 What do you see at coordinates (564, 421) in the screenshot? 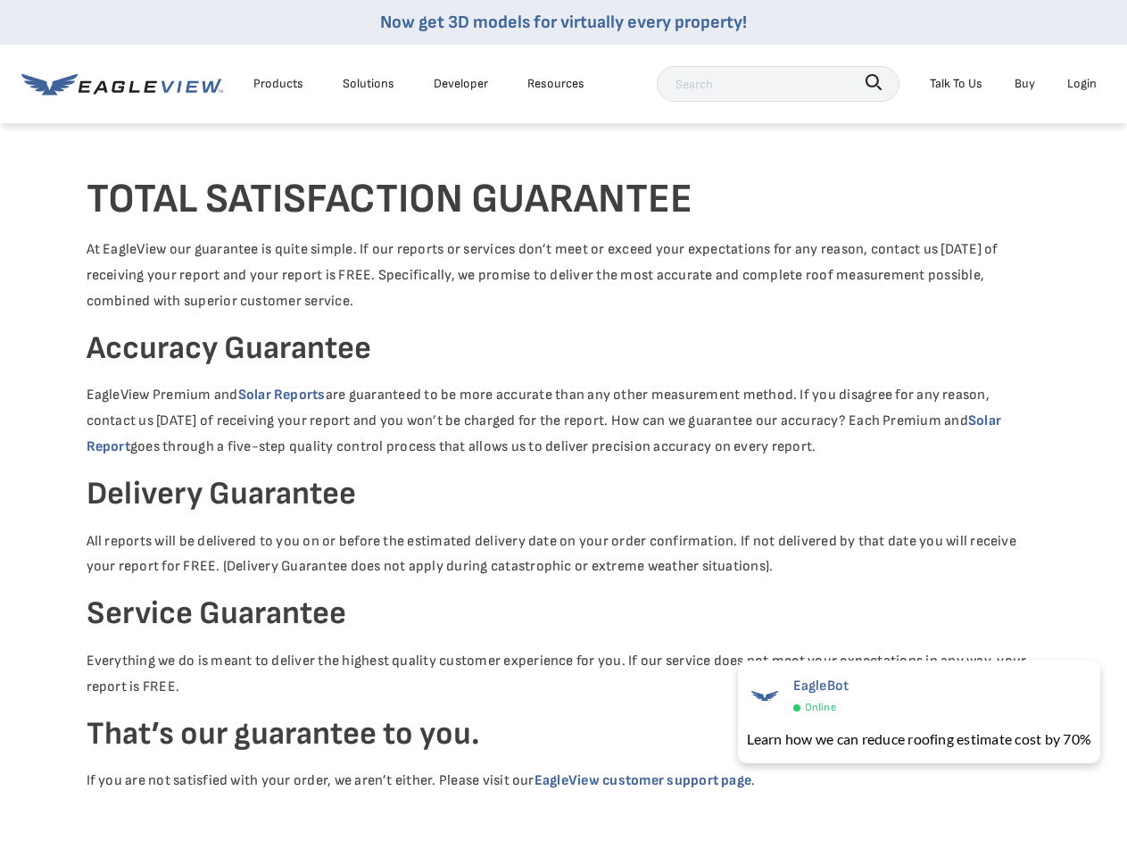
I see `p: EagleView Premium and are guaranteed to be more accurate than any other measurement method. If yo...` at bounding box center [564, 421].